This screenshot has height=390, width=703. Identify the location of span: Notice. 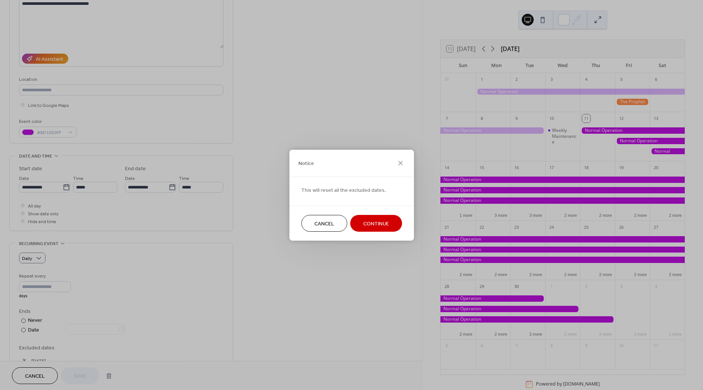
(306, 164).